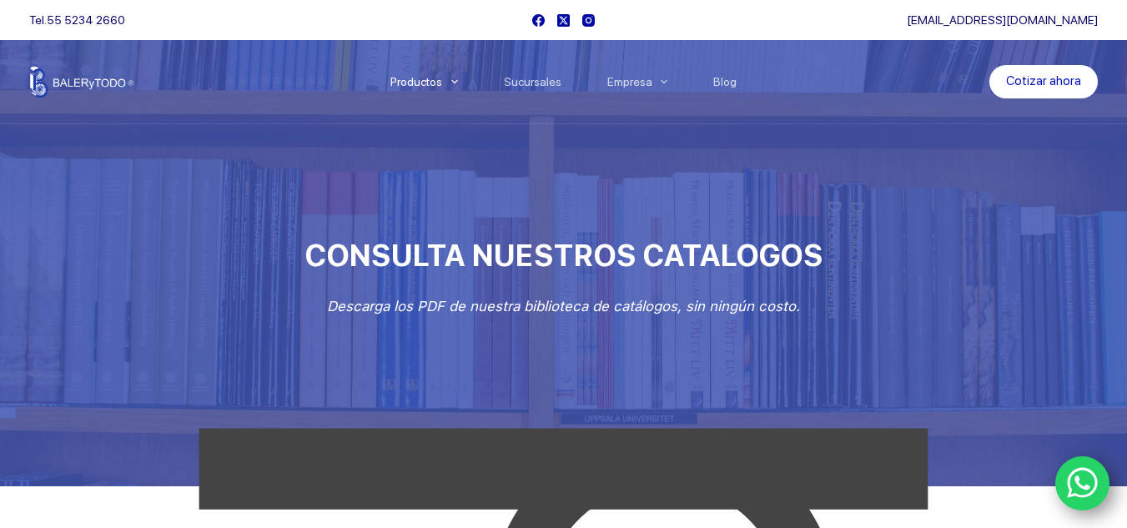 This screenshot has height=528, width=1127. What do you see at coordinates (1044, 82) in the screenshot?
I see `a: Cotizar ahora` at bounding box center [1044, 82].